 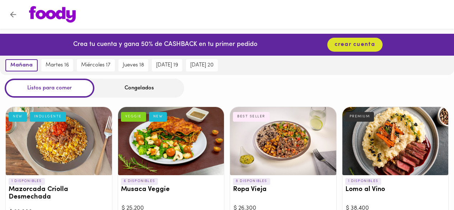 What do you see at coordinates (283, 190) in the screenshot?
I see `h3: Ropa Vieja` at bounding box center [283, 190].